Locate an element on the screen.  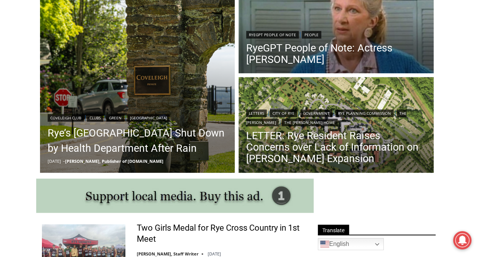
a: Read More LETTER: Rye Resident Raises Concerns over Lack of Information on Osborn Expansion is located at coordinates (336, 126).